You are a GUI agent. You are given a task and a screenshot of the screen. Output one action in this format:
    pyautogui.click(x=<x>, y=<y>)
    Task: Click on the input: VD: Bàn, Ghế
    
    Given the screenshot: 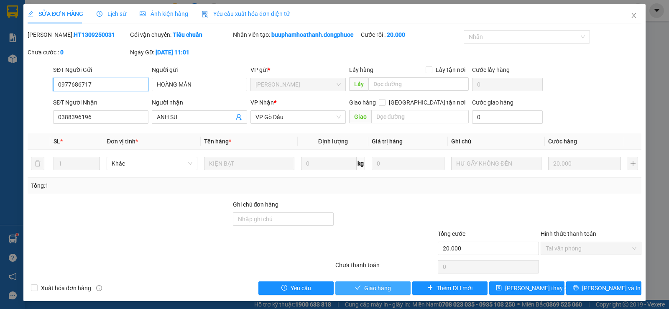 What is the action you would take?
    pyautogui.click(x=249, y=163)
    